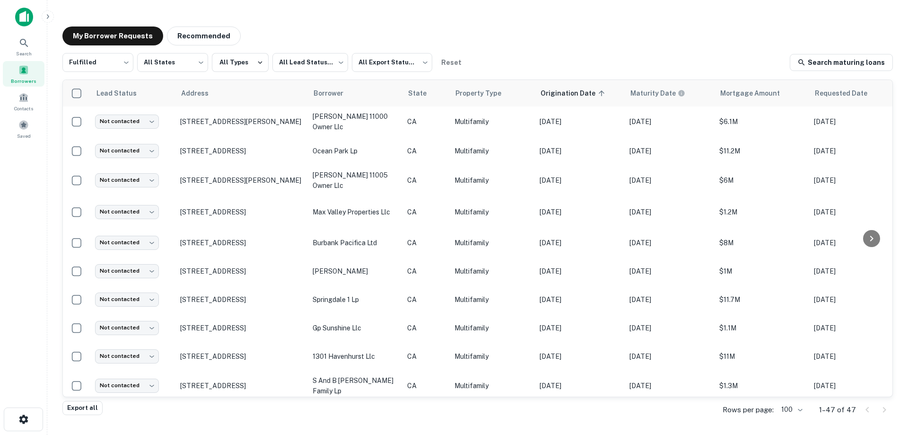 This screenshot has height=435, width=908. I want to click on a: Contacts, so click(24, 101).